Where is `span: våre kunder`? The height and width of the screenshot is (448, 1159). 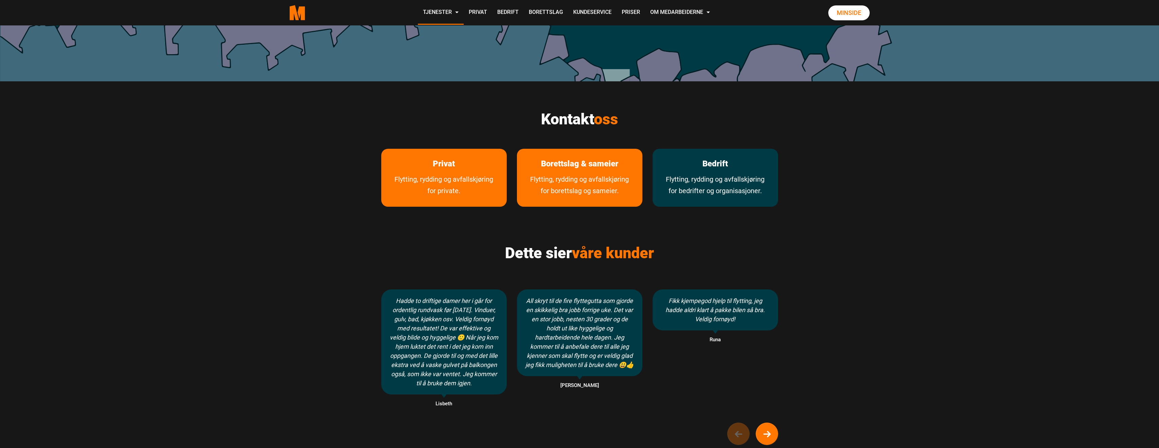
span: våre kunder is located at coordinates (613, 253).